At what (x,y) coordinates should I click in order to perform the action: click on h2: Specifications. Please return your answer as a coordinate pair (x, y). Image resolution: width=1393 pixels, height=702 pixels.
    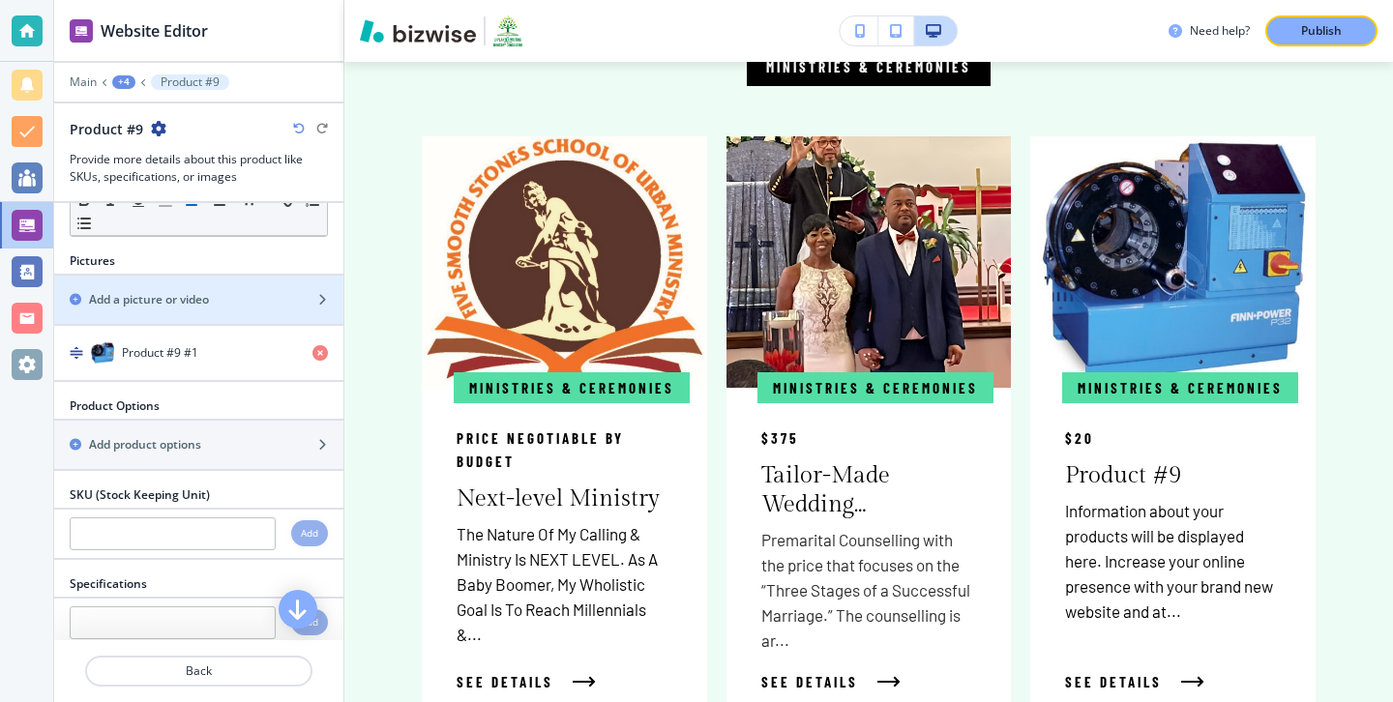
    Looking at the image, I should click on (108, 584).